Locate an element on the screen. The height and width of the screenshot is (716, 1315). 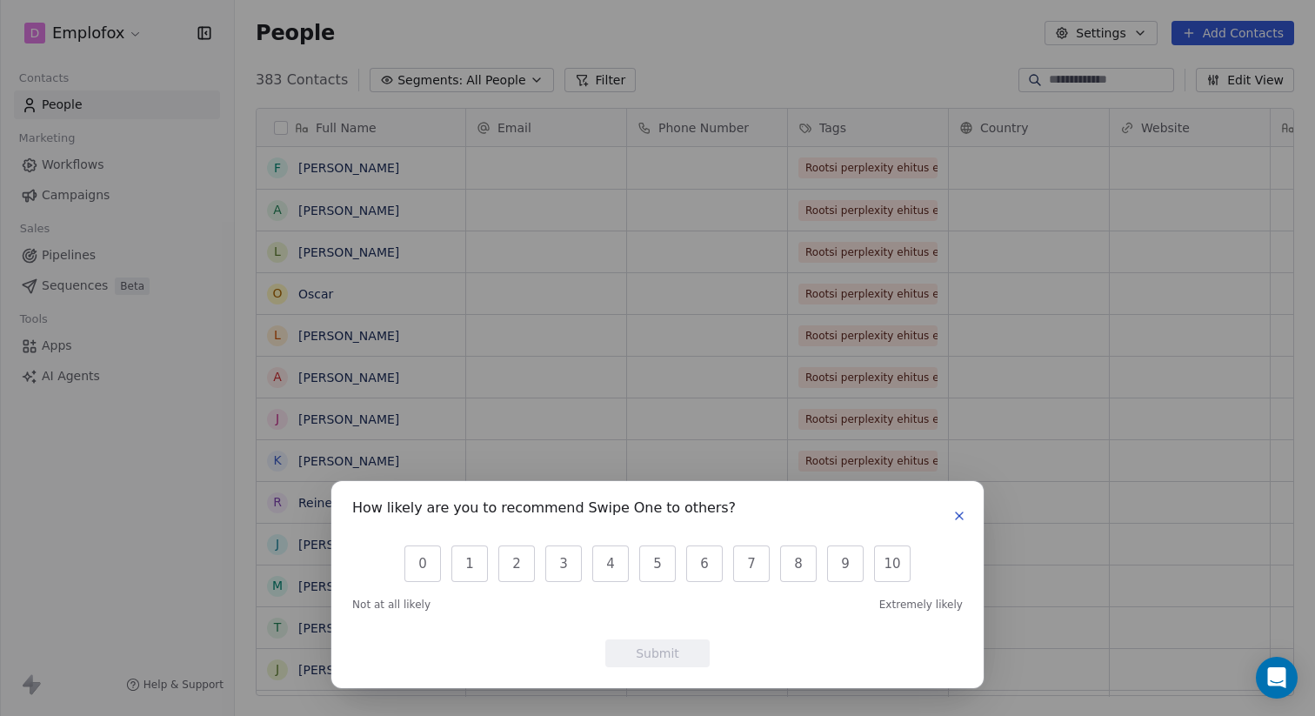
button: 9 is located at coordinates (845, 564).